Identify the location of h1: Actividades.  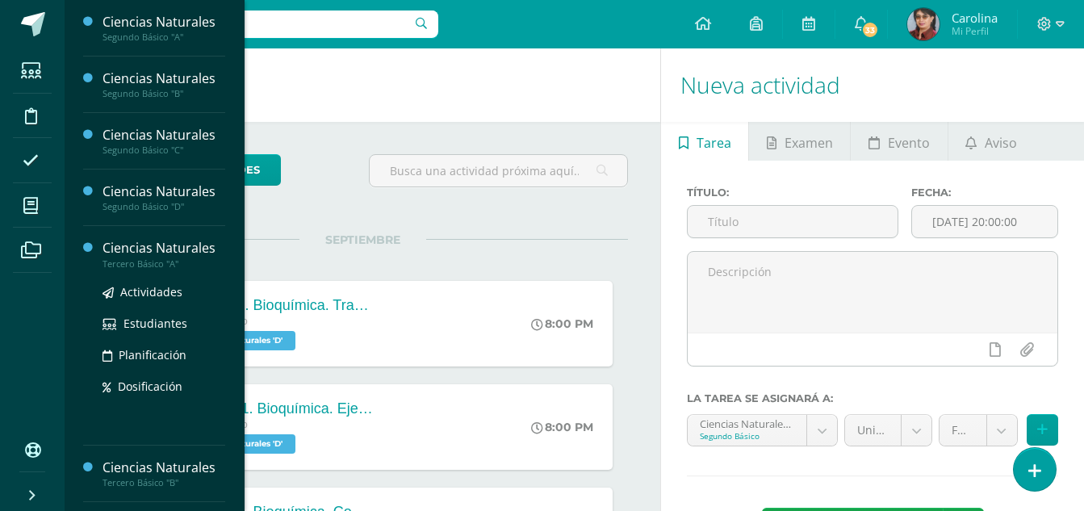
(362, 85).